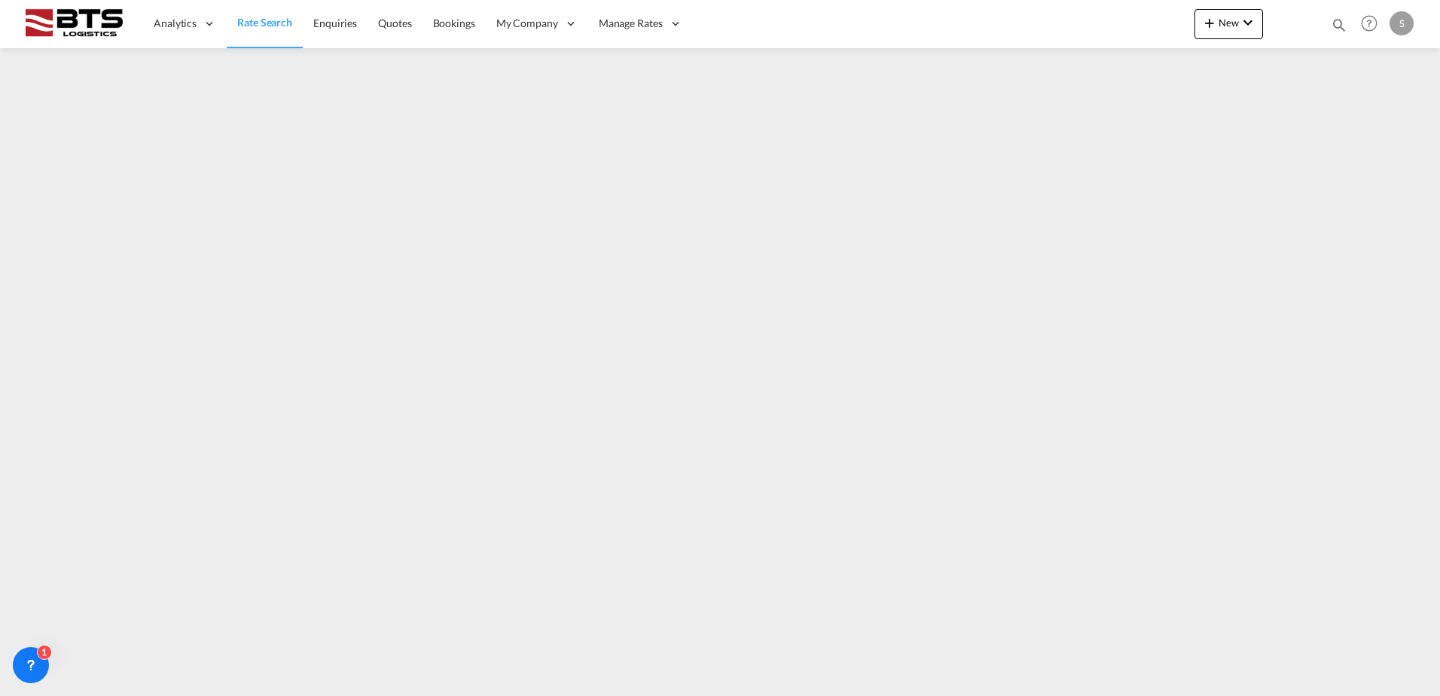 The height and width of the screenshot is (696, 1440). What do you see at coordinates (1373, 24) in the screenshot?
I see `div: Help` at bounding box center [1373, 24].